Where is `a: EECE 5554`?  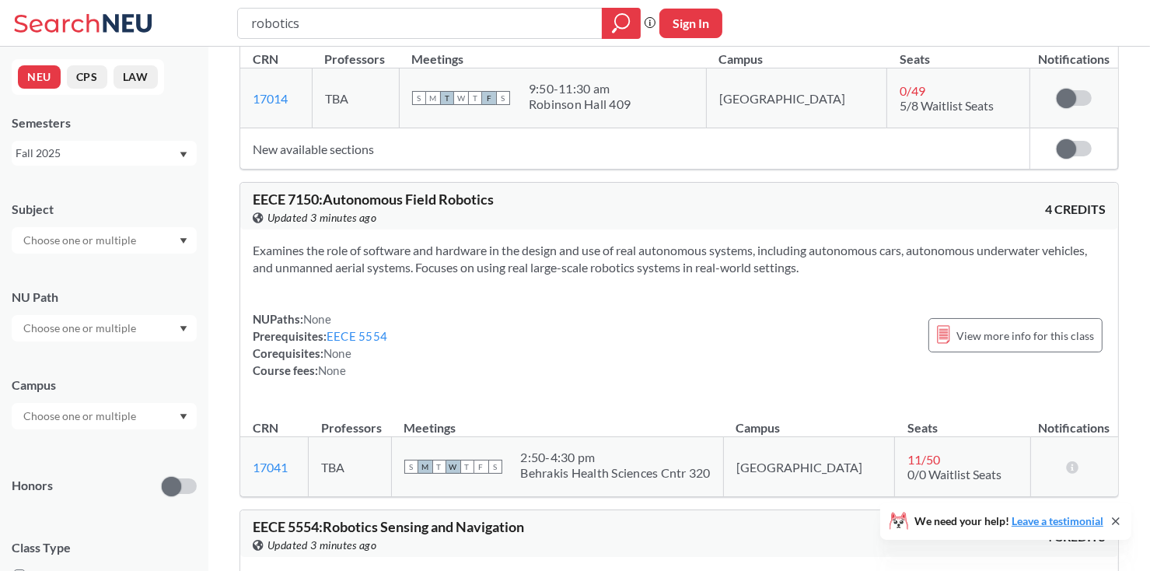 a: EECE 5554 is located at coordinates (357, 336).